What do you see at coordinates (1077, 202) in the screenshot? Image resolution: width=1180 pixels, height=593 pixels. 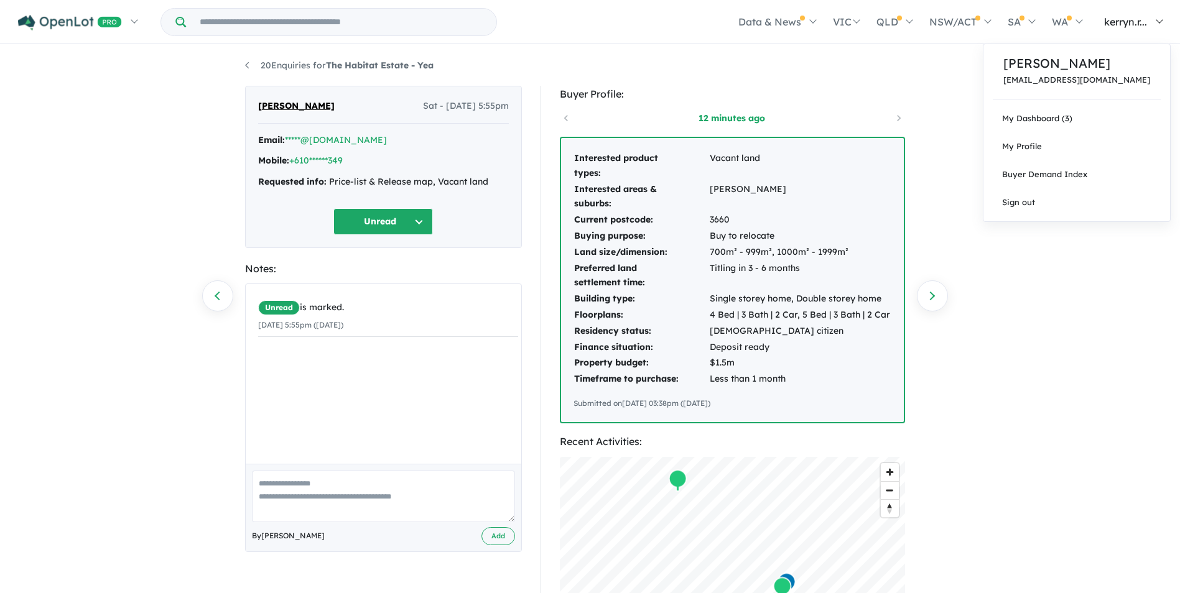 I see `a: Sign out` at bounding box center [1077, 202].